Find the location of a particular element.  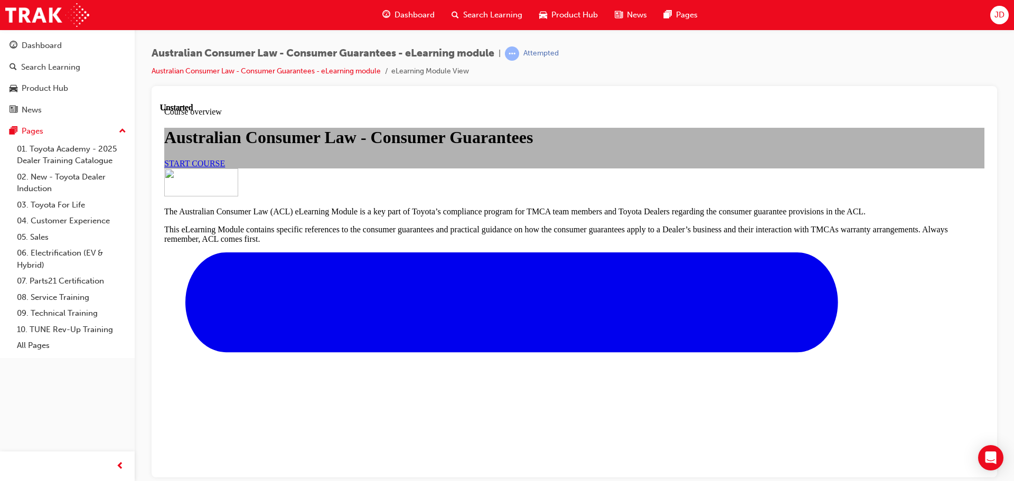

a: 02. New - Toyota Dealer Induction is located at coordinates (71, 183).